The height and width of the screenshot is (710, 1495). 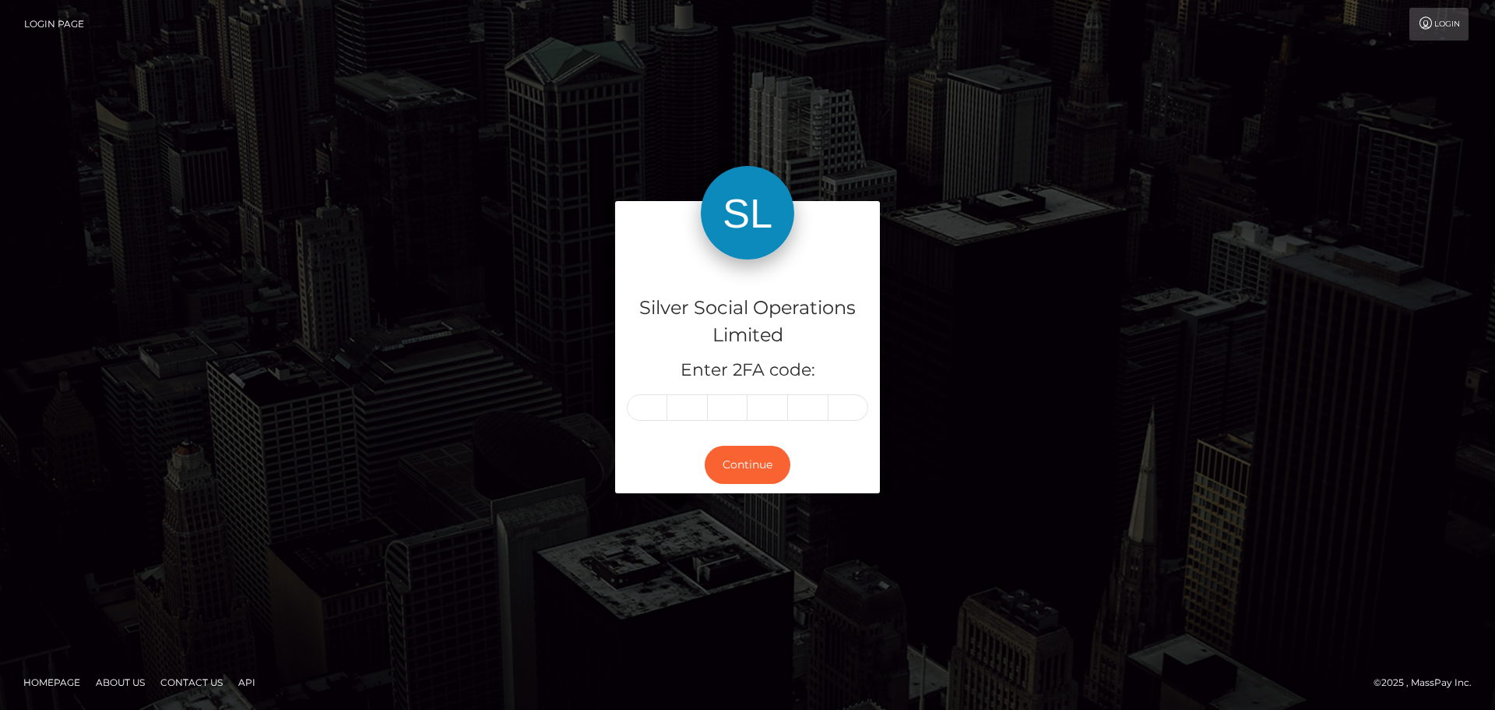 What do you see at coordinates (192, 682) in the screenshot?
I see `a: Contact Us` at bounding box center [192, 682].